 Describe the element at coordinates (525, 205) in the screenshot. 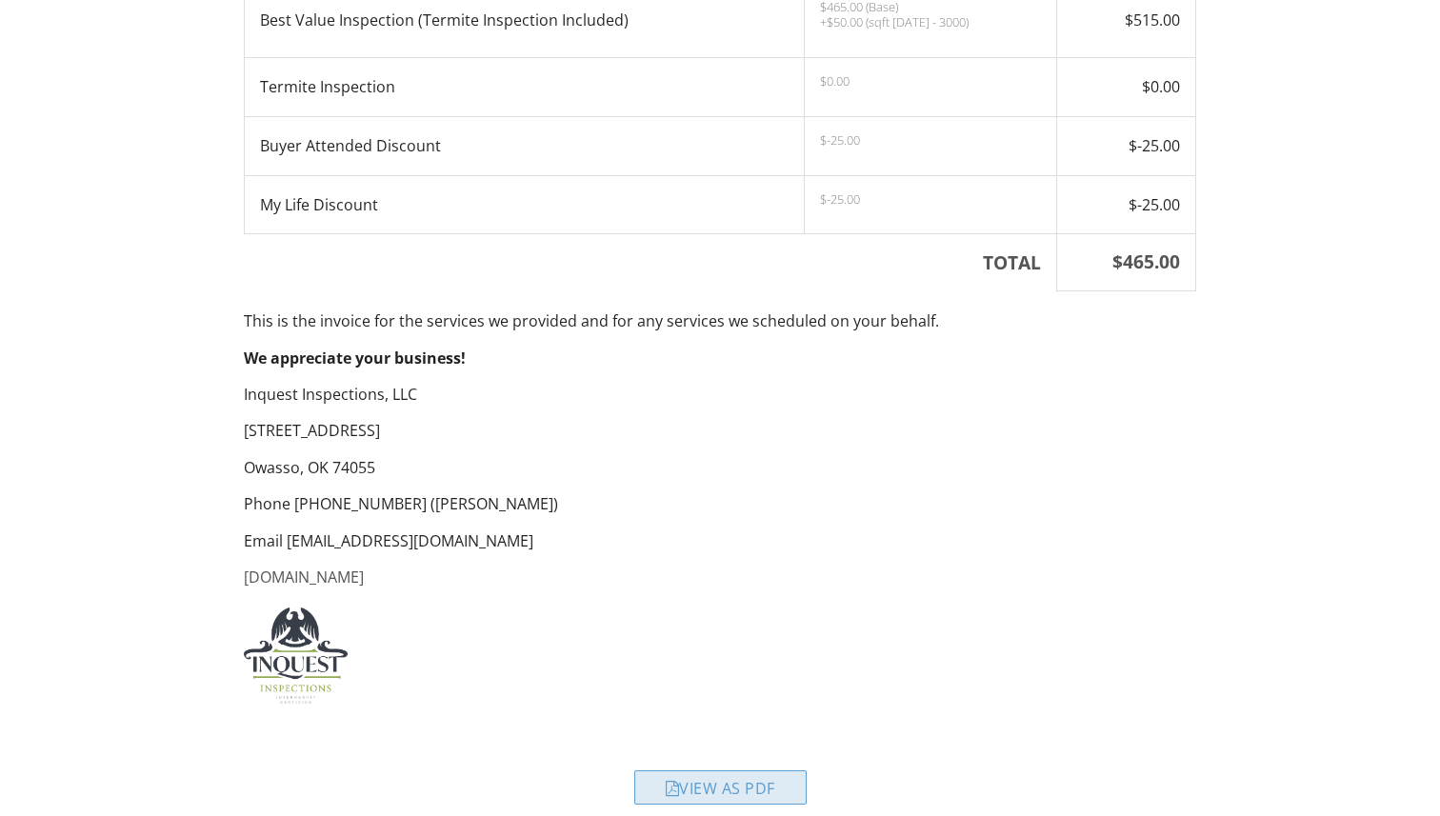

I see `td: My Life Discount` at that location.